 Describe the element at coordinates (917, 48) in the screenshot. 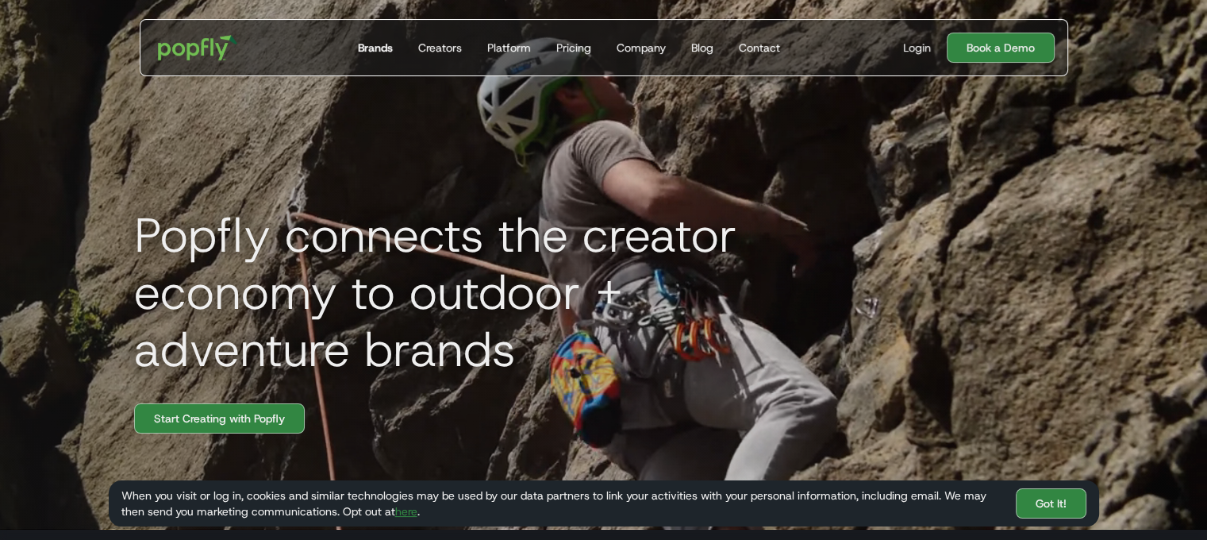

I see `a: Login` at that location.